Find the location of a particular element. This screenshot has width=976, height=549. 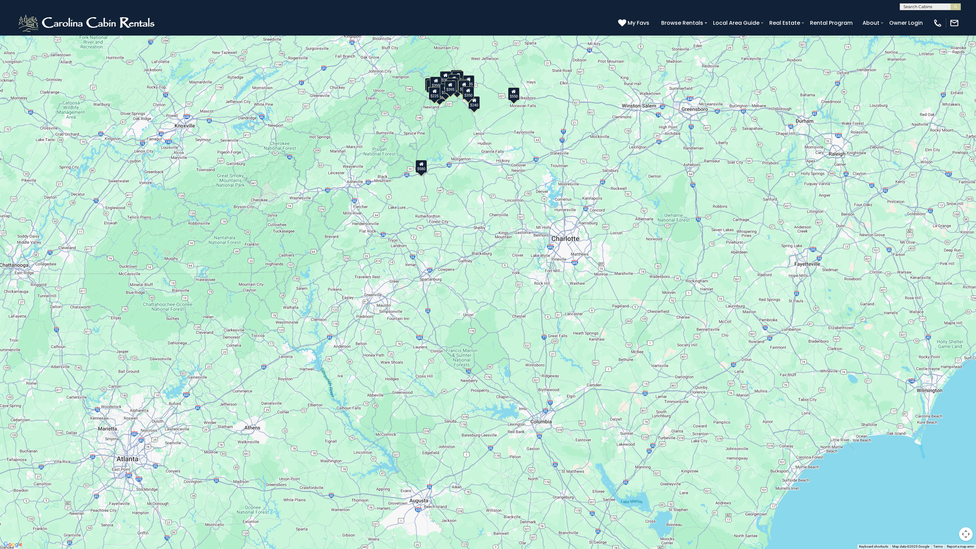

img: mail-regular-white.png is located at coordinates (954, 23).